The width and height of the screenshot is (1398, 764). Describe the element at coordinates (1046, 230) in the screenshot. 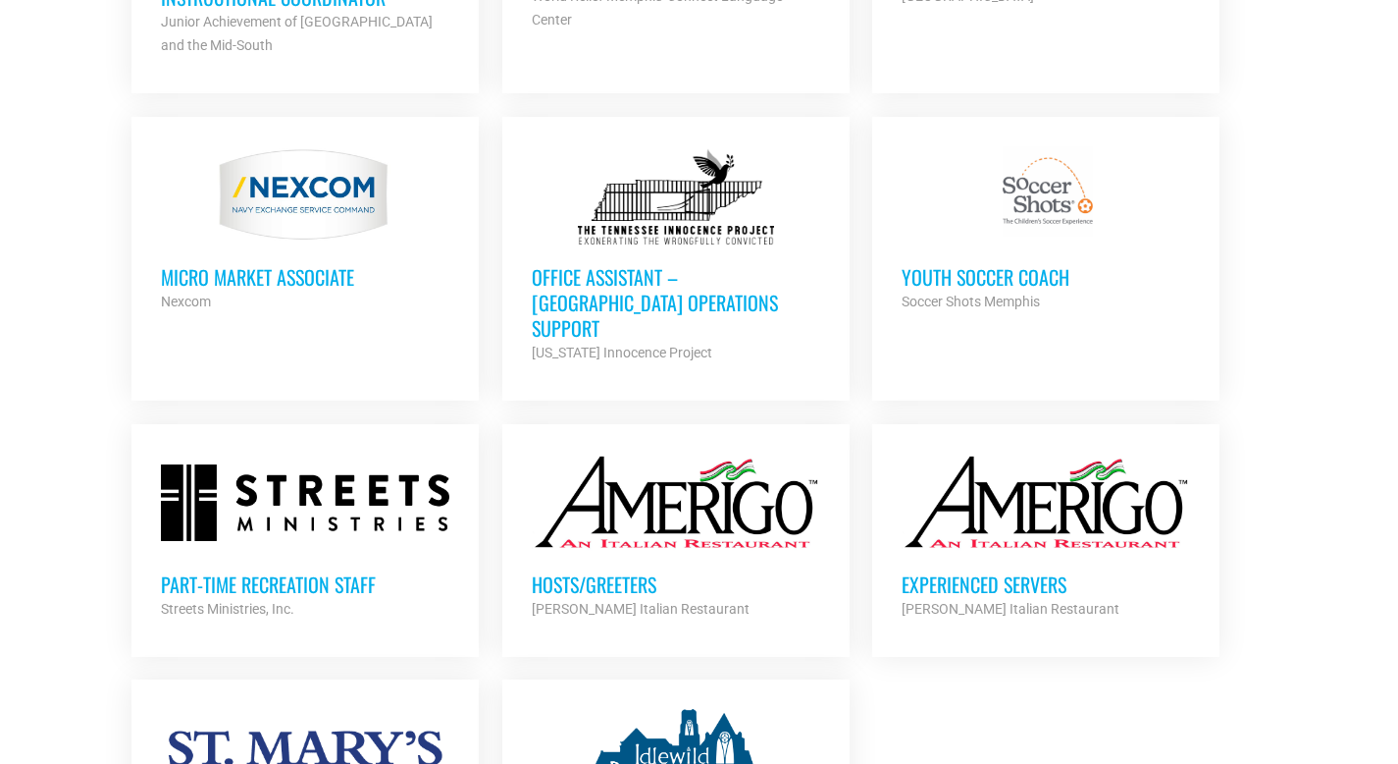

I see `a: Youth Soccer Coach Soccer Shots Memphis` at that location.